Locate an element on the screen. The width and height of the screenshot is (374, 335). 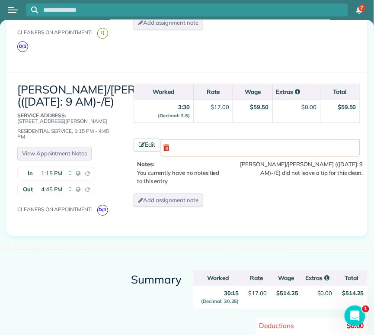
span: 1:15 PM is located at coordinates (51, 174).